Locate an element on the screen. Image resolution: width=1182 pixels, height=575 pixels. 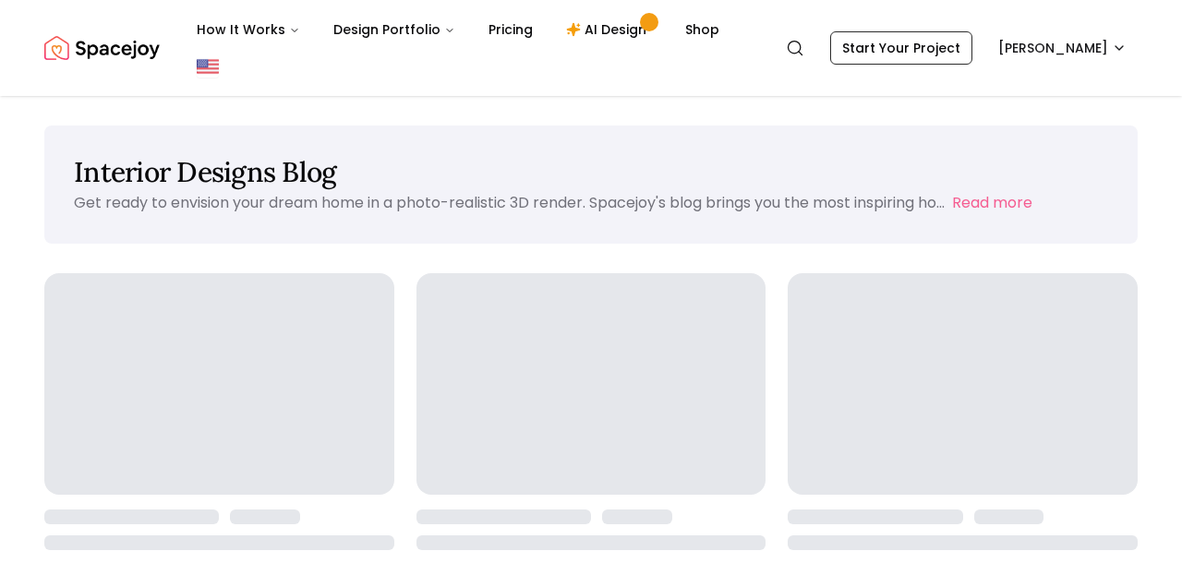
img: Spacejoy Logo is located at coordinates (102, 48).